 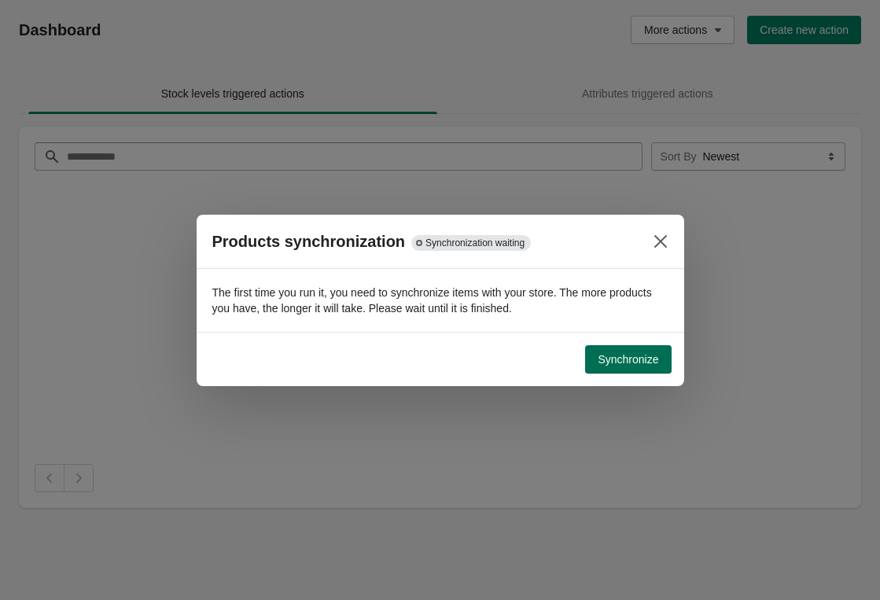 What do you see at coordinates (661, 242) in the screenshot?
I see `button: Close` at bounding box center [661, 242].